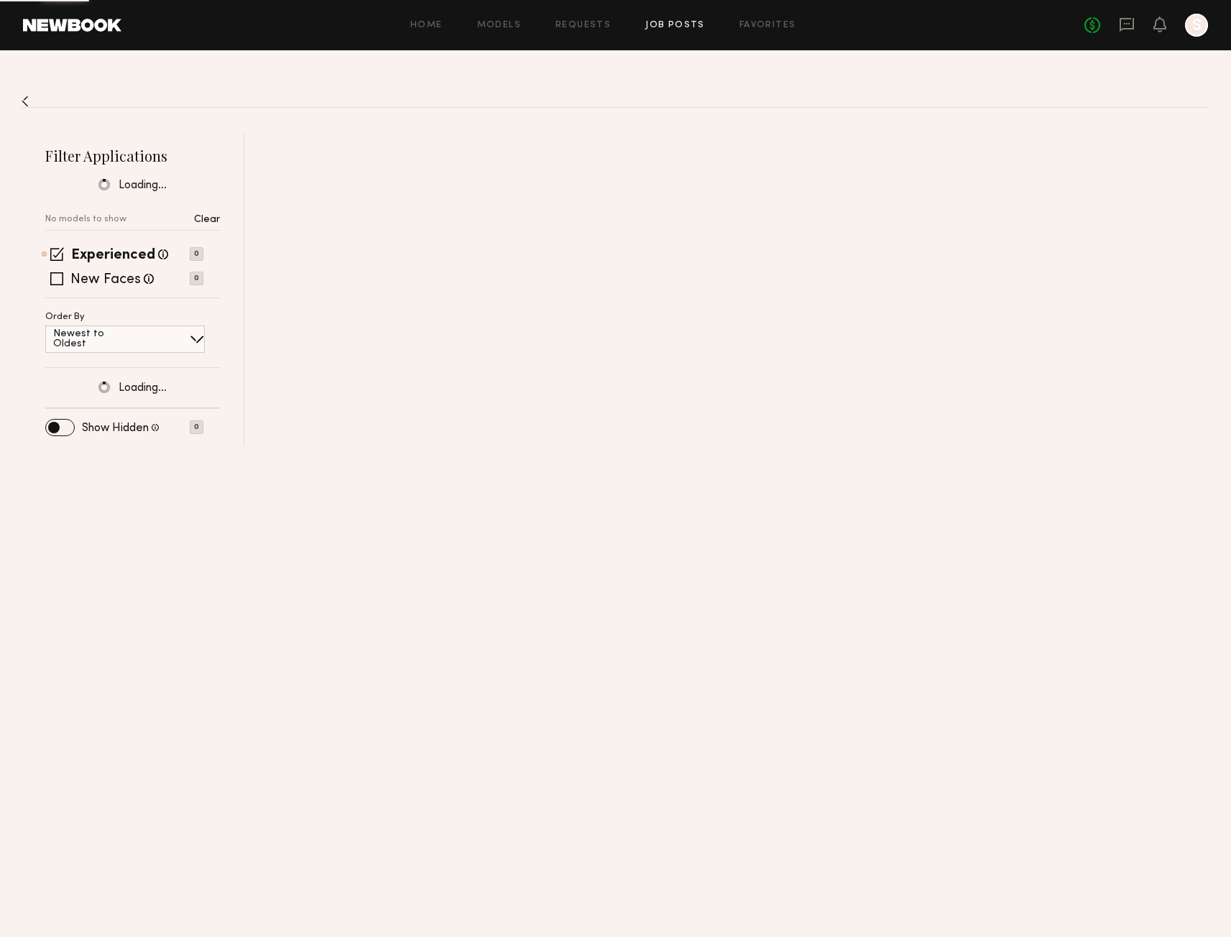  I want to click on label: Experienced, so click(113, 256).